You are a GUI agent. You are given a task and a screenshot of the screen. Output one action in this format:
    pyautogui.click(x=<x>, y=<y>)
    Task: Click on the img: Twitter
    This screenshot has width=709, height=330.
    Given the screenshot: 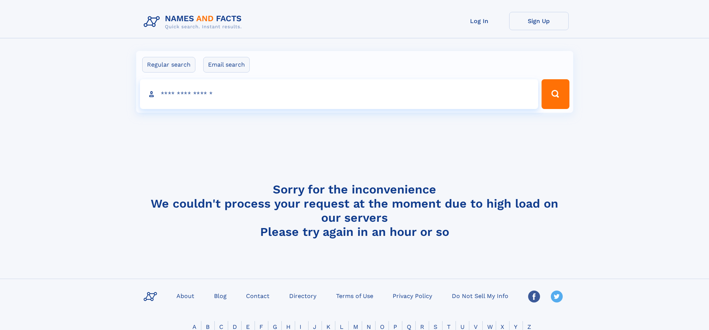 What is the action you would take?
    pyautogui.click(x=557, y=297)
    